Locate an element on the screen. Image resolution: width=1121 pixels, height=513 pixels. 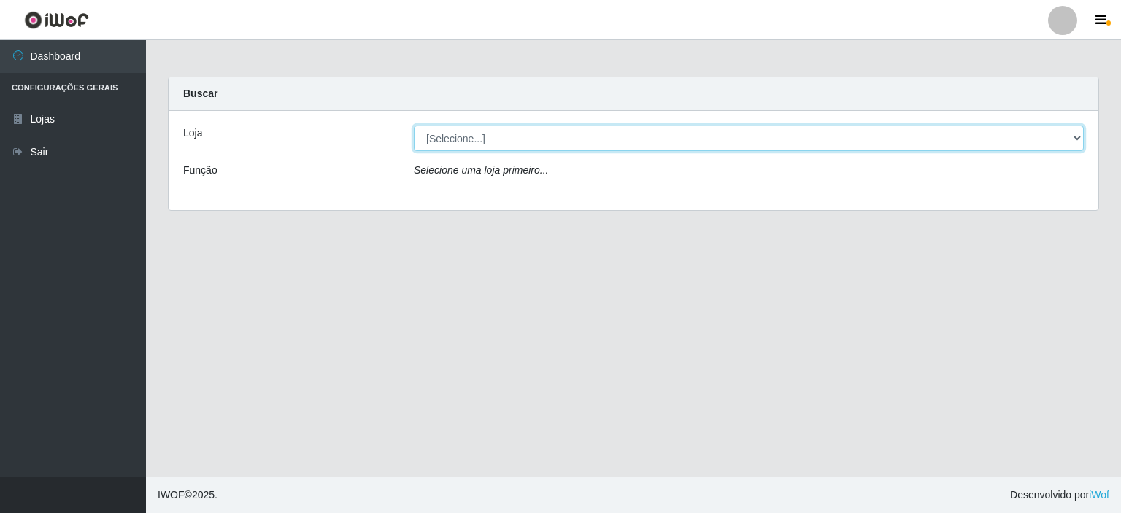
span: Desenvolvido por is located at coordinates (1060, 495).